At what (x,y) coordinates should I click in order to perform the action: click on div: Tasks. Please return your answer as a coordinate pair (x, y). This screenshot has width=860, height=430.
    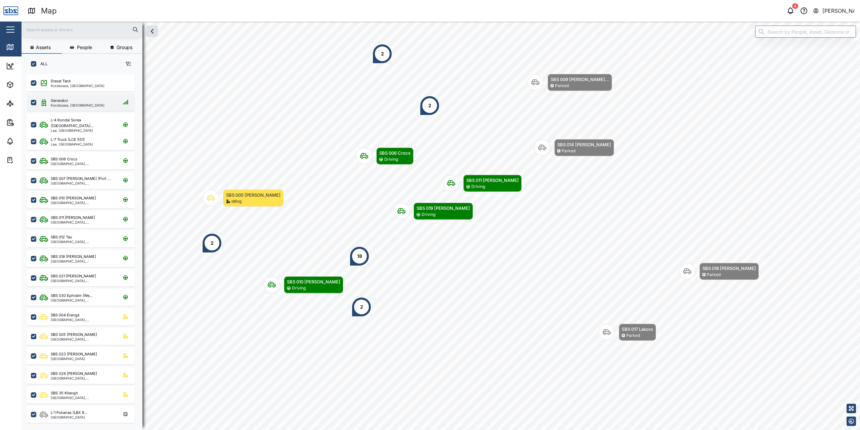
    Looking at the image, I should click on (27, 160).